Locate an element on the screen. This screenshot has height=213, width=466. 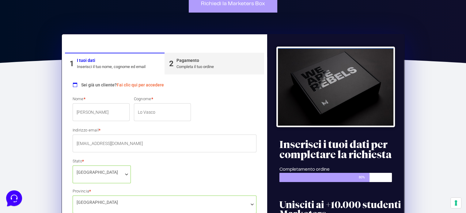
label: Nome is located at coordinates (101, 99).